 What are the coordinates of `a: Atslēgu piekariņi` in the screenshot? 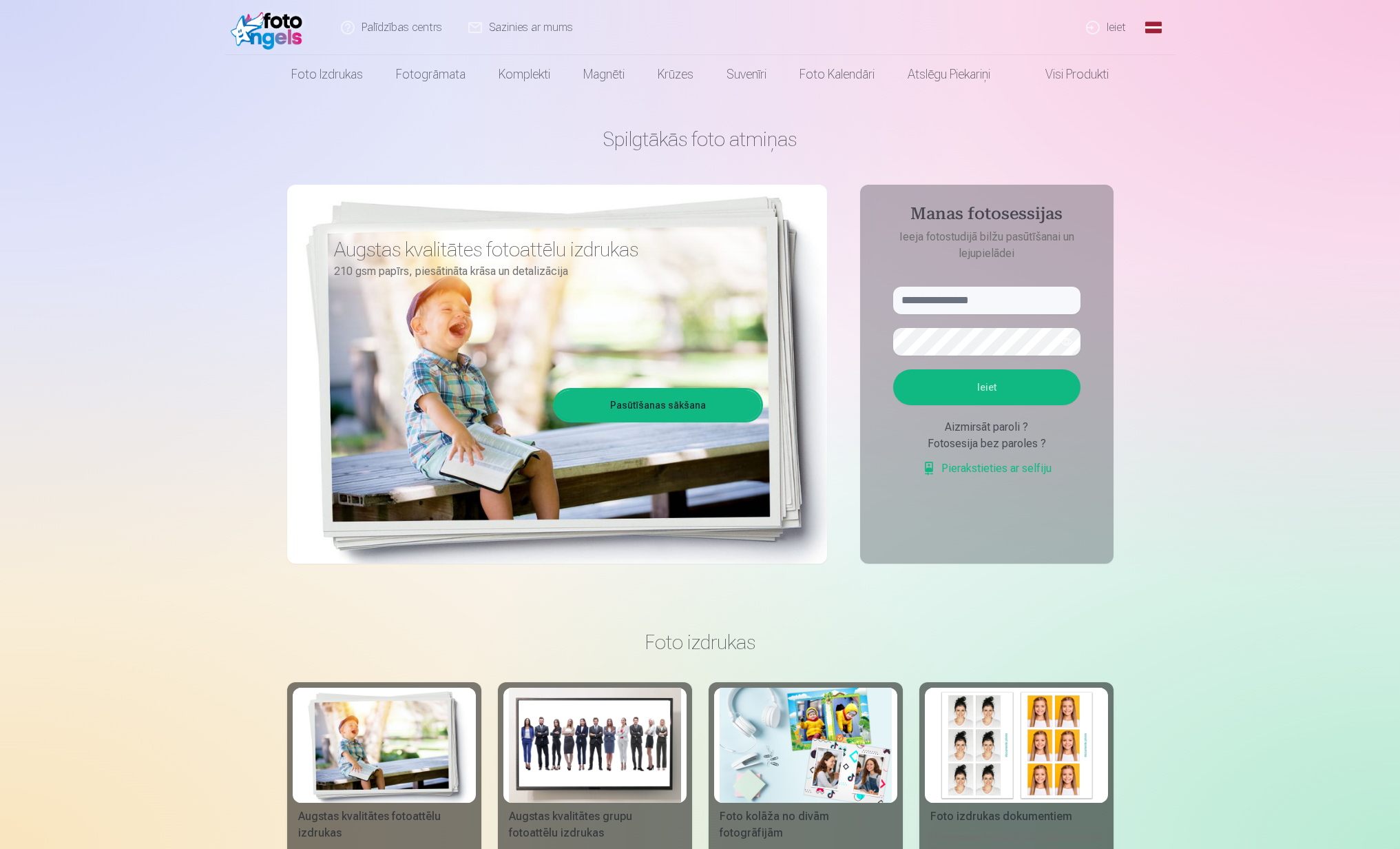 It's located at (949, 75).